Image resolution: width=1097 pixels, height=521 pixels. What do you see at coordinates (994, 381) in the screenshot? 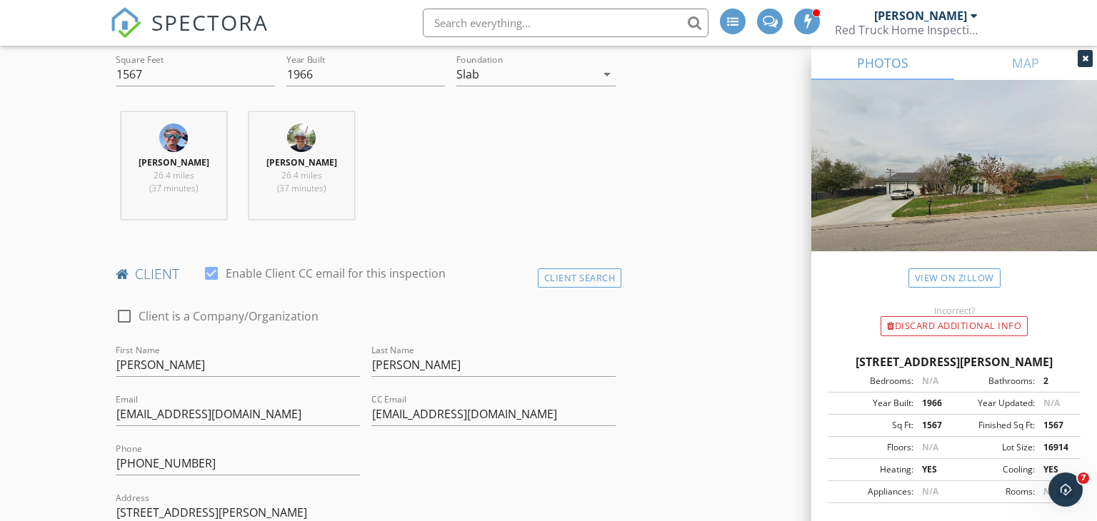
I see `div: Bathrooms:` at bounding box center [994, 381].